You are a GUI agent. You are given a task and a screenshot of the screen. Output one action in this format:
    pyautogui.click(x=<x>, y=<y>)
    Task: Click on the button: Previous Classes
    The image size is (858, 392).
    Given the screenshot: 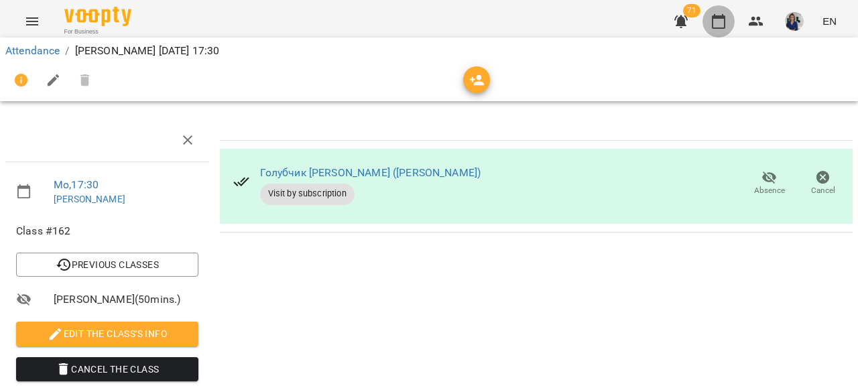 What is the action you would take?
    pyautogui.click(x=107, y=265)
    